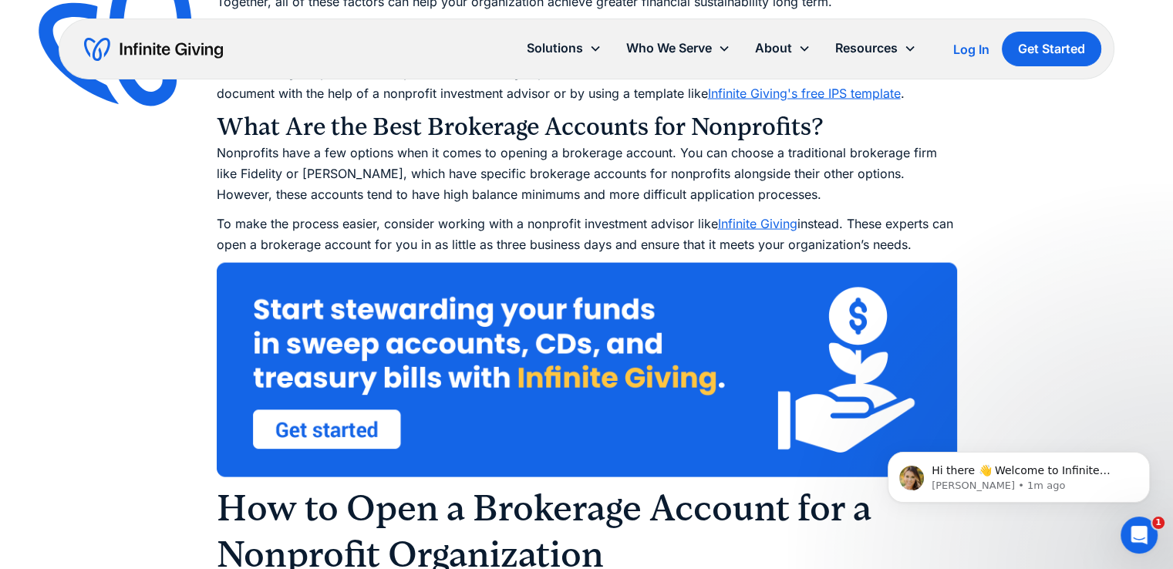 The width and height of the screenshot is (1173, 569). What do you see at coordinates (1051, 49) in the screenshot?
I see `a: Get Started` at bounding box center [1051, 49].